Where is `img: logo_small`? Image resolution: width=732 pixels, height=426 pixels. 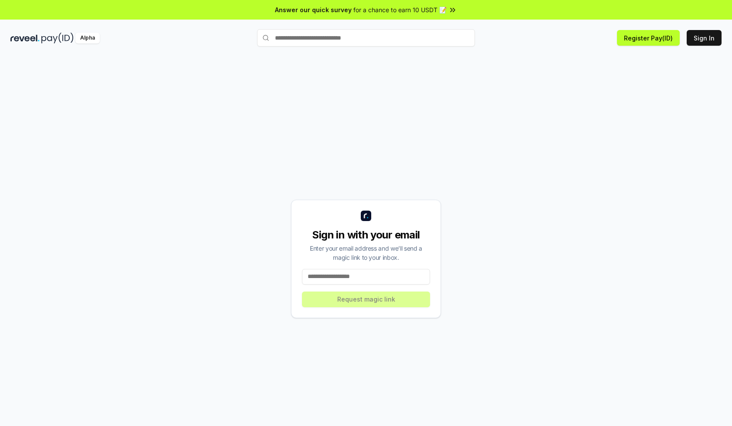
img: logo_small is located at coordinates (366, 216).